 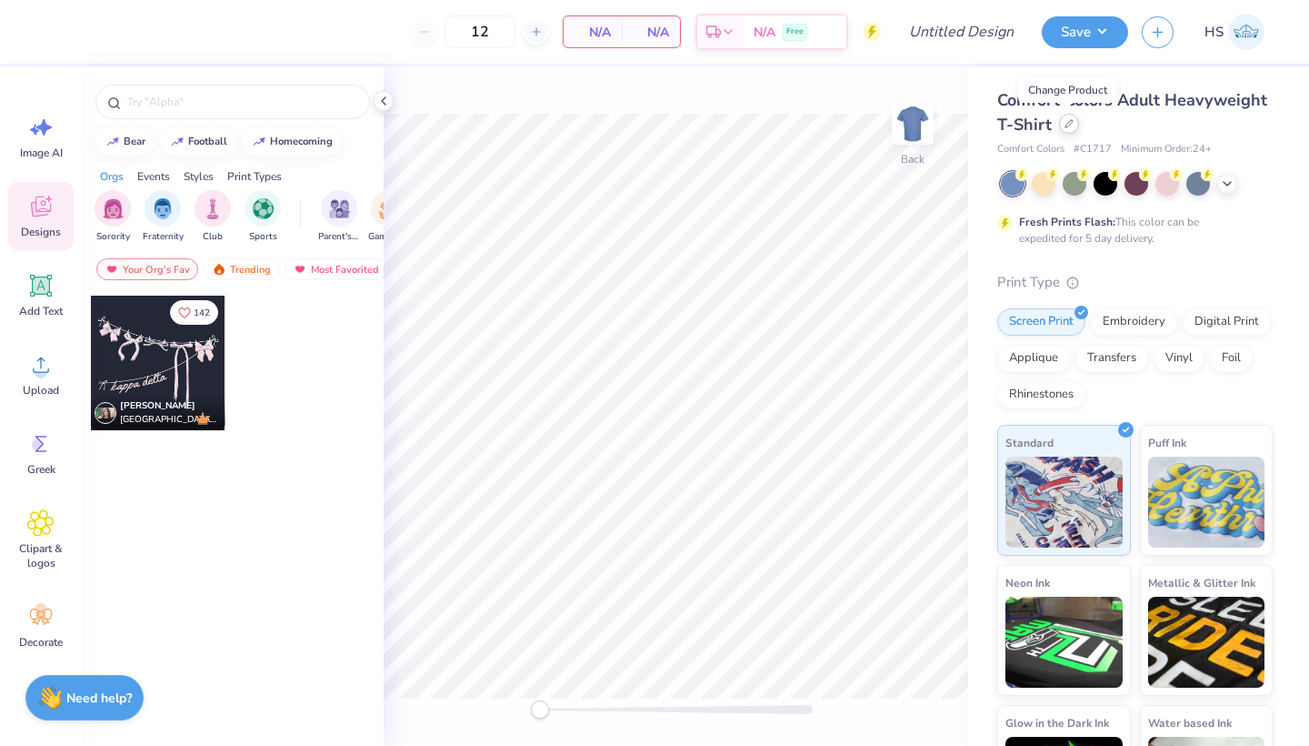 What do you see at coordinates (389, 236) in the screenshot?
I see `span: Game Day` at bounding box center [389, 236].